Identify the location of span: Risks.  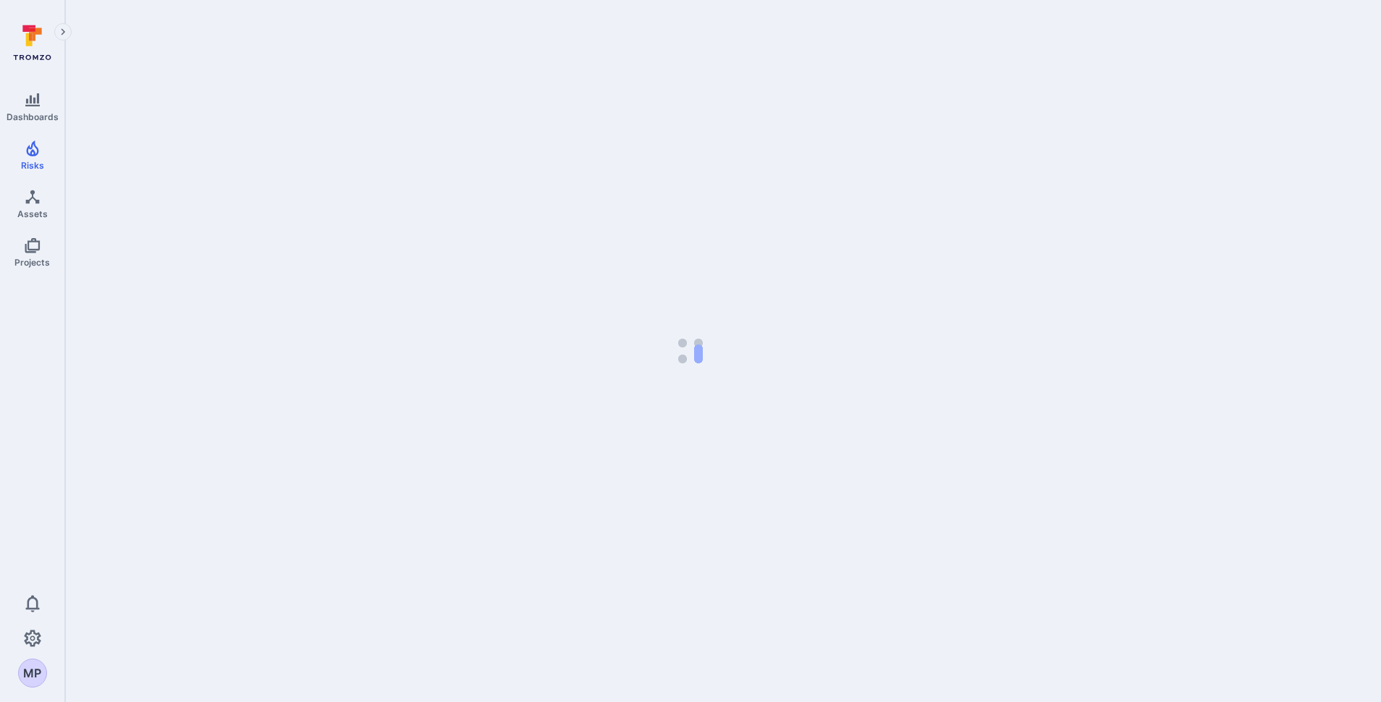
(33, 165).